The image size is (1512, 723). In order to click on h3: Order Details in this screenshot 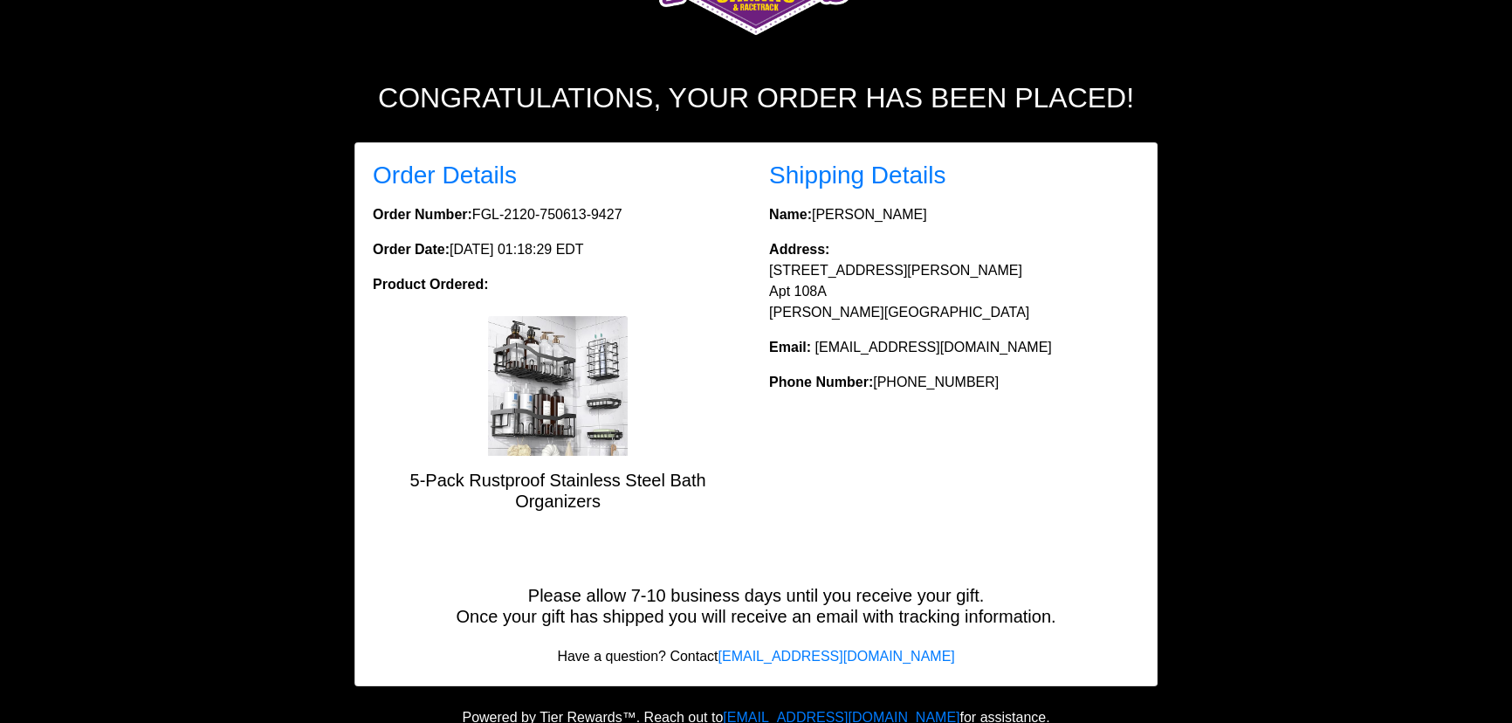, I will do `click(558, 175)`.